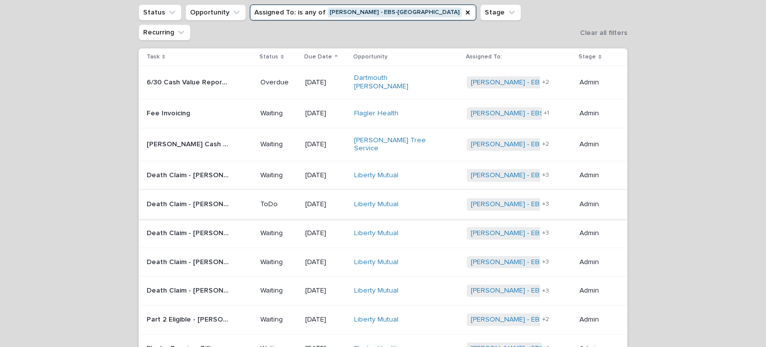 This screenshot has height=347, width=766. Describe the element at coordinates (587, 57) in the screenshot. I see `p: Stage` at that location.